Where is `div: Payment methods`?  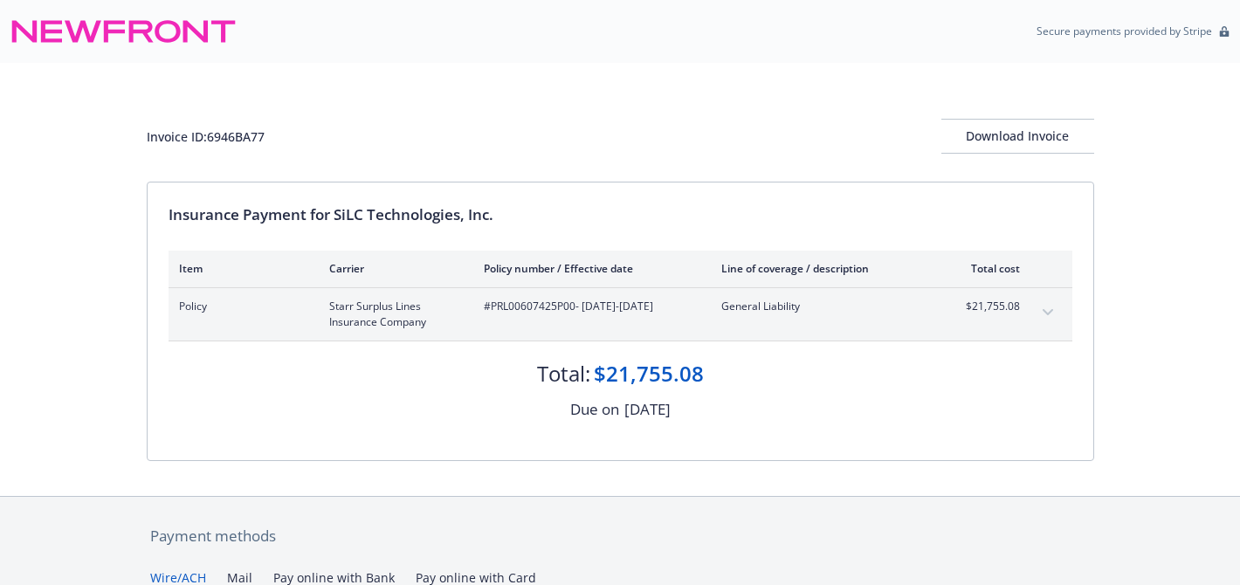 div: Payment methods is located at coordinates (620, 536).